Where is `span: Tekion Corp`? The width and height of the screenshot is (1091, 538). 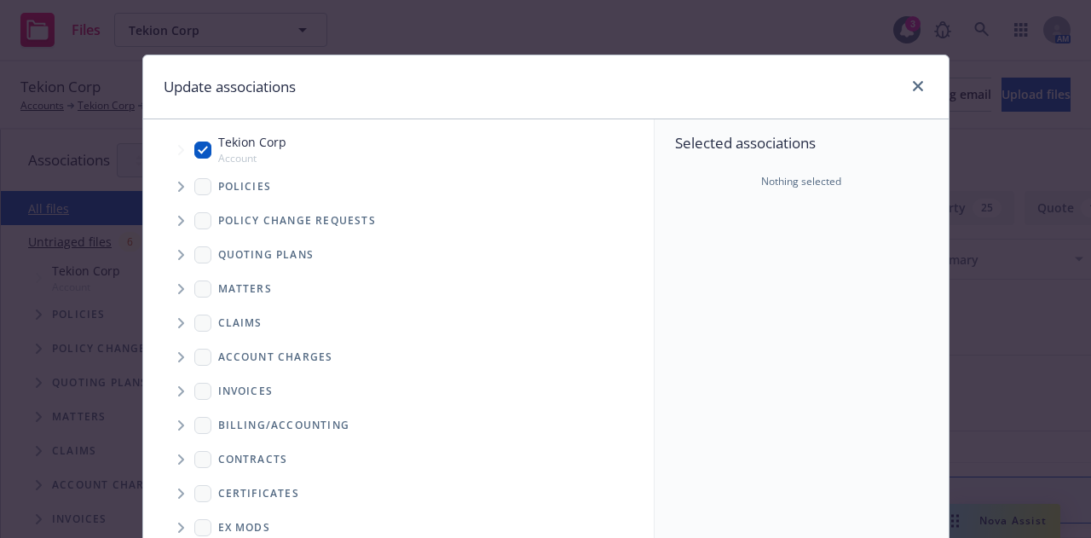
span: Tekion Corp is located at coordinates (252, 142).